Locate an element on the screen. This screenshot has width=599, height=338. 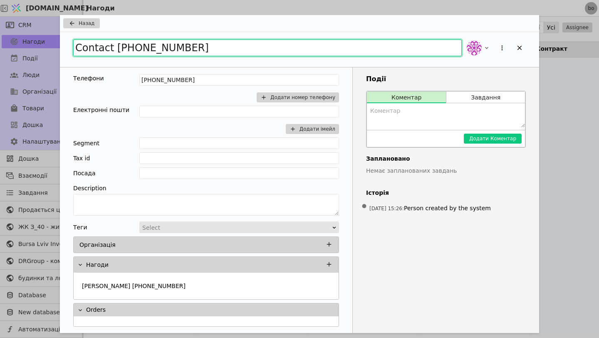
h4: Історія is located at coordinates (446, 193).